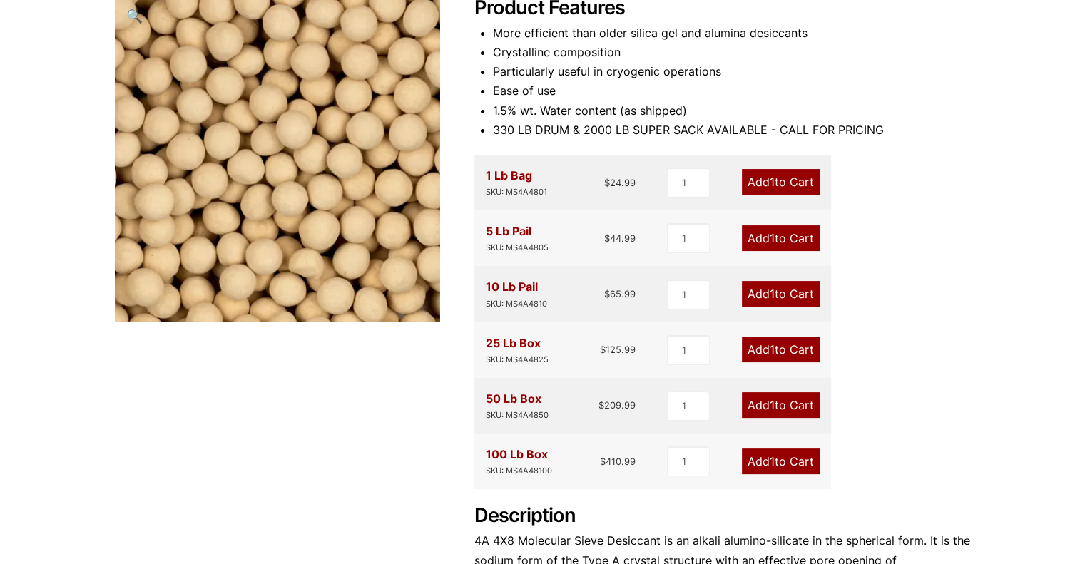 This screenshot has width=1085, height=564. What do you see at coordinates (518, 471) in the screenshot?
I see `div: SKU: MS4A48100` at bounding box center [518, 471].